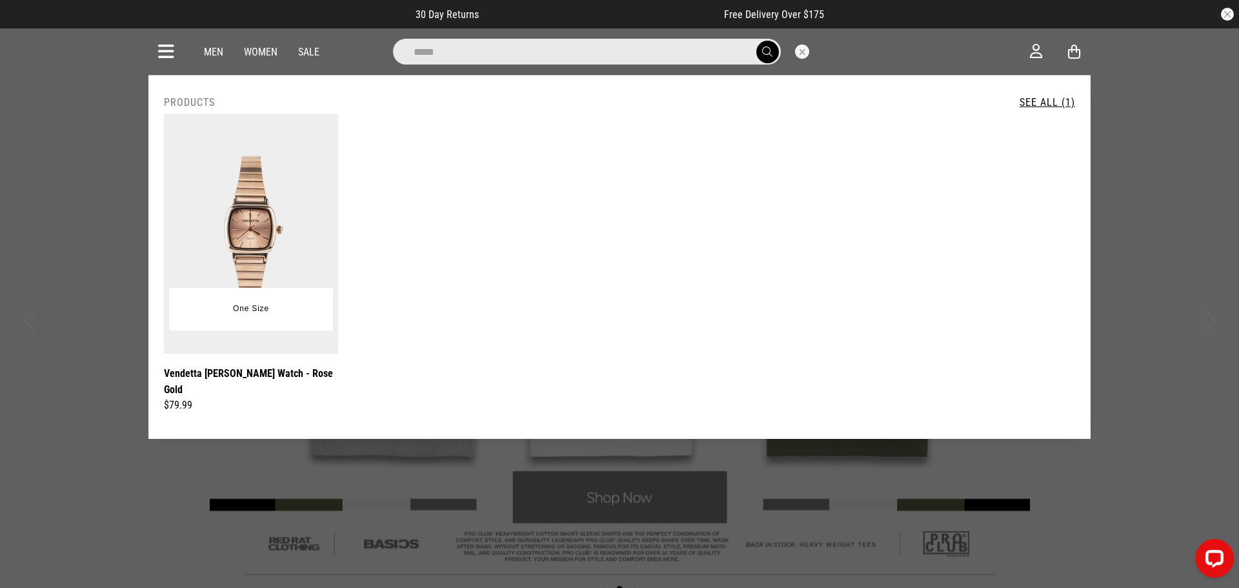  What do you see at coordinates (261, 52) in the screenshot?
I see `a: Women` at bounding box center [261, 52].